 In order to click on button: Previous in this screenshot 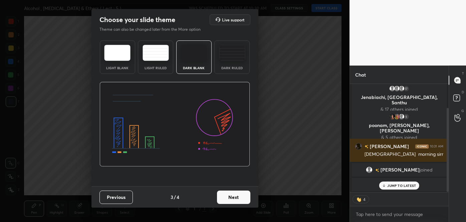, I will do `click(116, 197)`.